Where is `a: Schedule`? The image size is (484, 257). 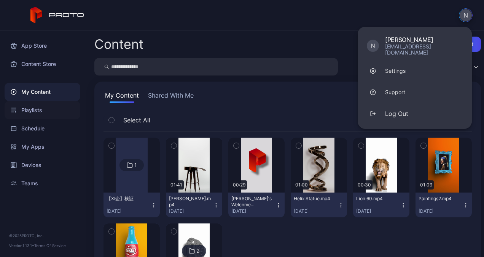
a: Schedule is located at coordinates (42, 128).